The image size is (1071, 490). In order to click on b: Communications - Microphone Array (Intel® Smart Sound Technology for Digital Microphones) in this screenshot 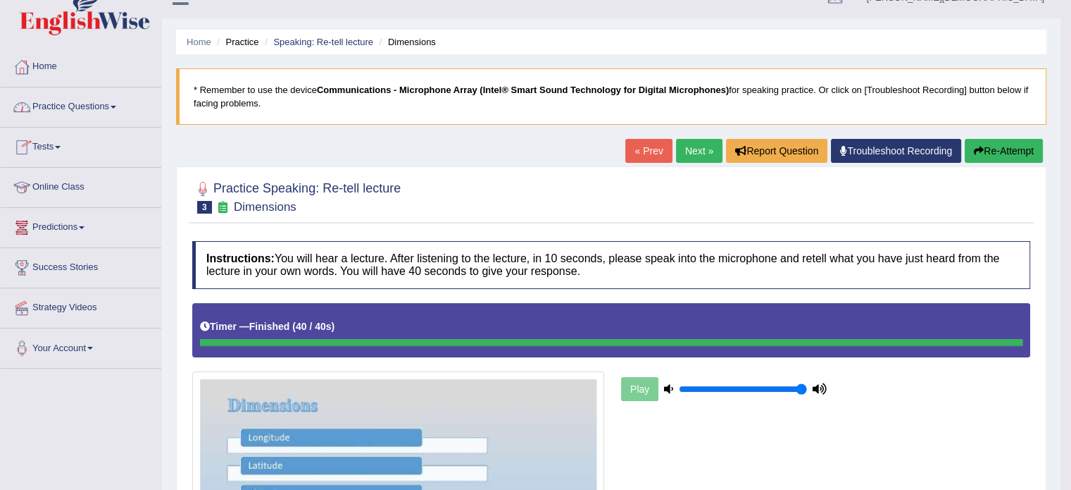, I will do `click(523, 89)`.